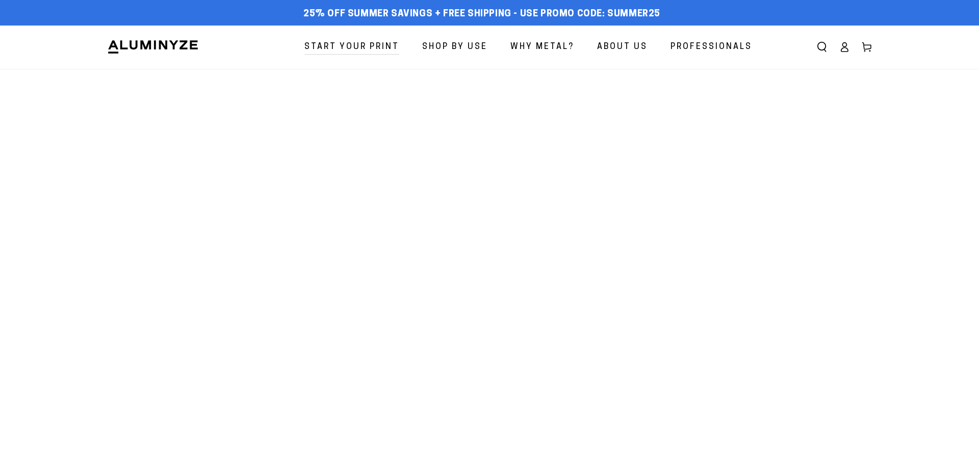 The height and width of the screenshot is (465, 979). I want to click on span: Professionals, so click(711, 47).